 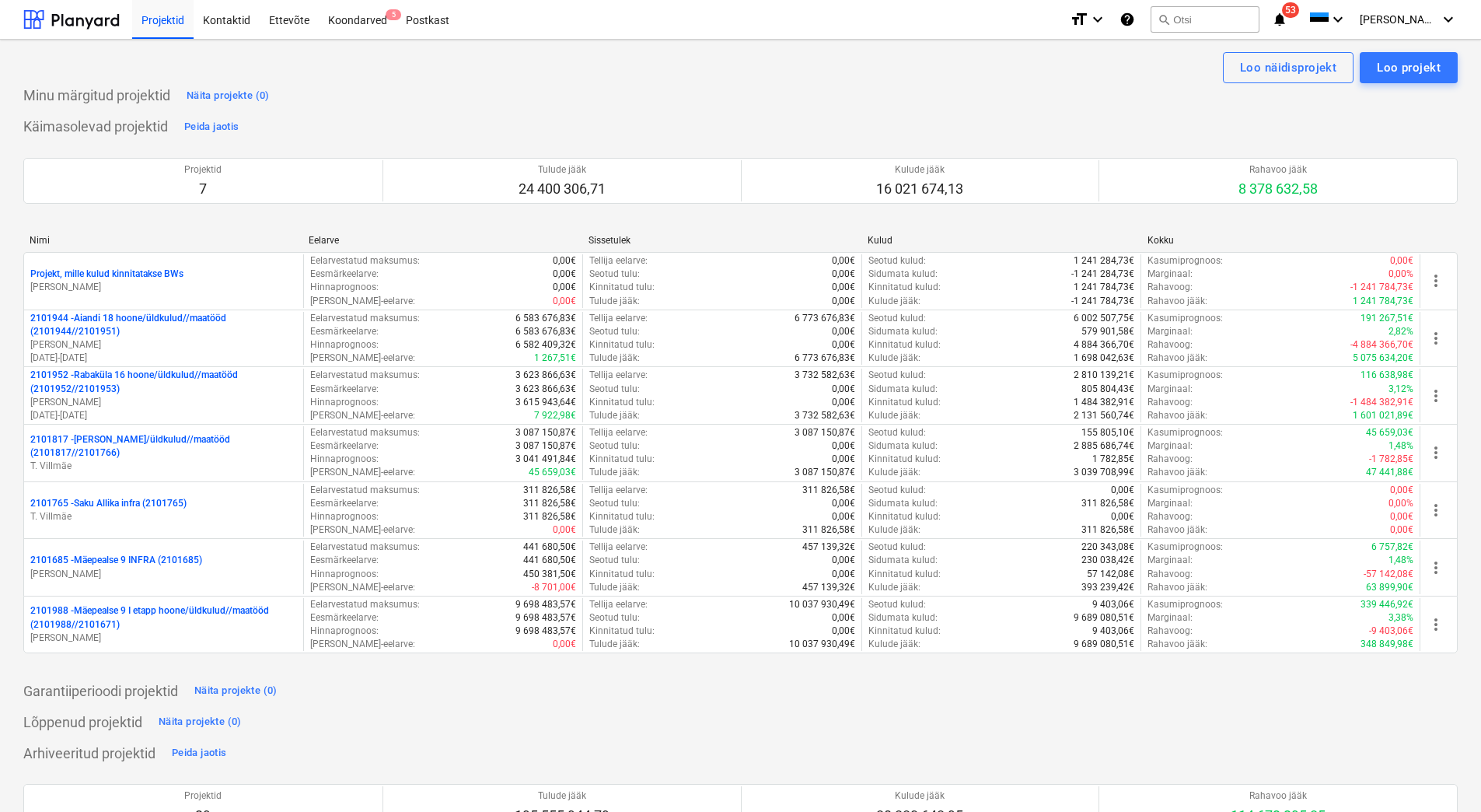 I want to click on p: 155 805,10€, so click(x=1109, y=433).